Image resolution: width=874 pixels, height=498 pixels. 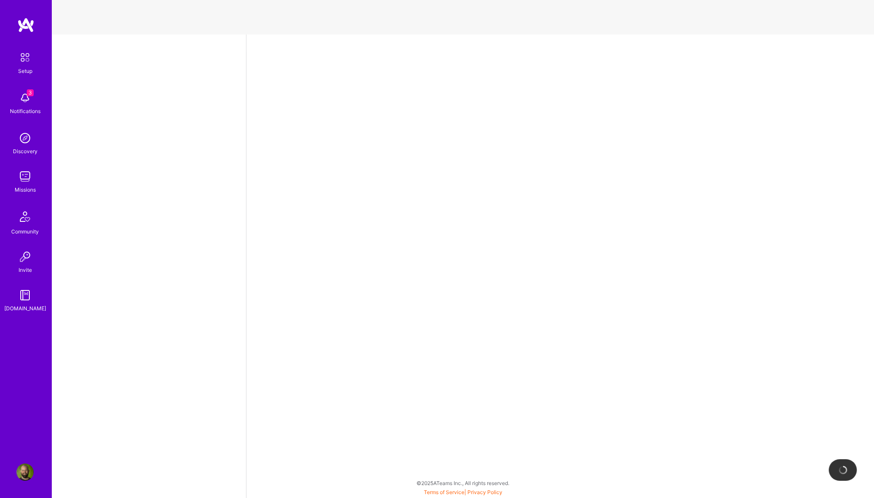 What do you see at coordinates (25, 270) in the screenshot?
I see `div: Invite` at bounding box center [25, 270].